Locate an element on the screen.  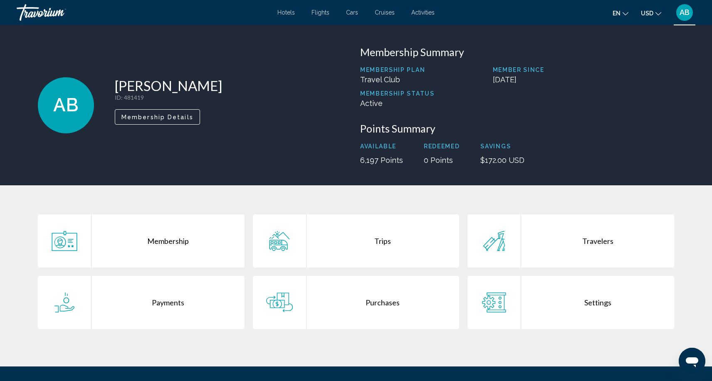
h3: Membership Summary is located at coordinates (517, 52).